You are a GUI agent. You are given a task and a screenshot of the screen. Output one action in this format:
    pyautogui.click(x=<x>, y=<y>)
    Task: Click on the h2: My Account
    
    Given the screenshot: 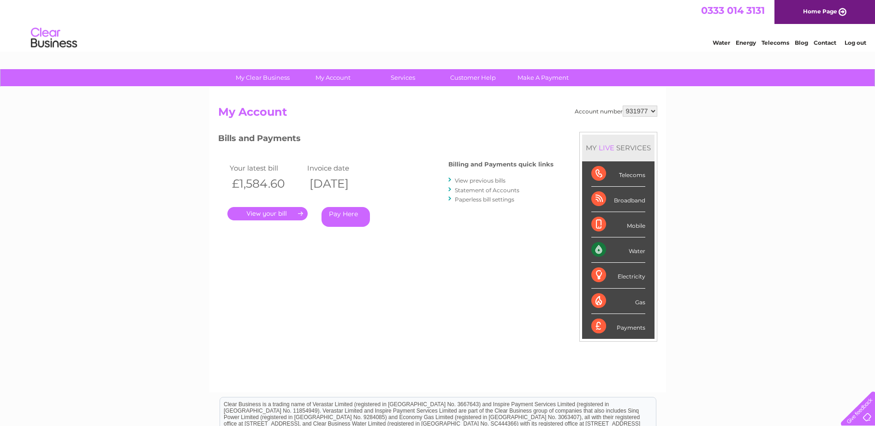 What is the action you would take?
    pyautogui.click(x=438, y=114)
    